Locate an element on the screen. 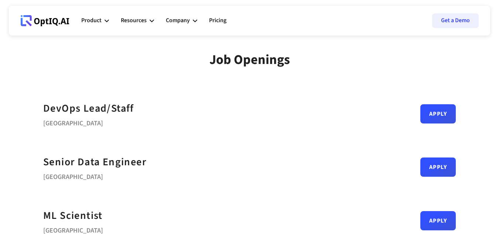  div: DevOps Lead/Staff is located at coordinates (89, 108).